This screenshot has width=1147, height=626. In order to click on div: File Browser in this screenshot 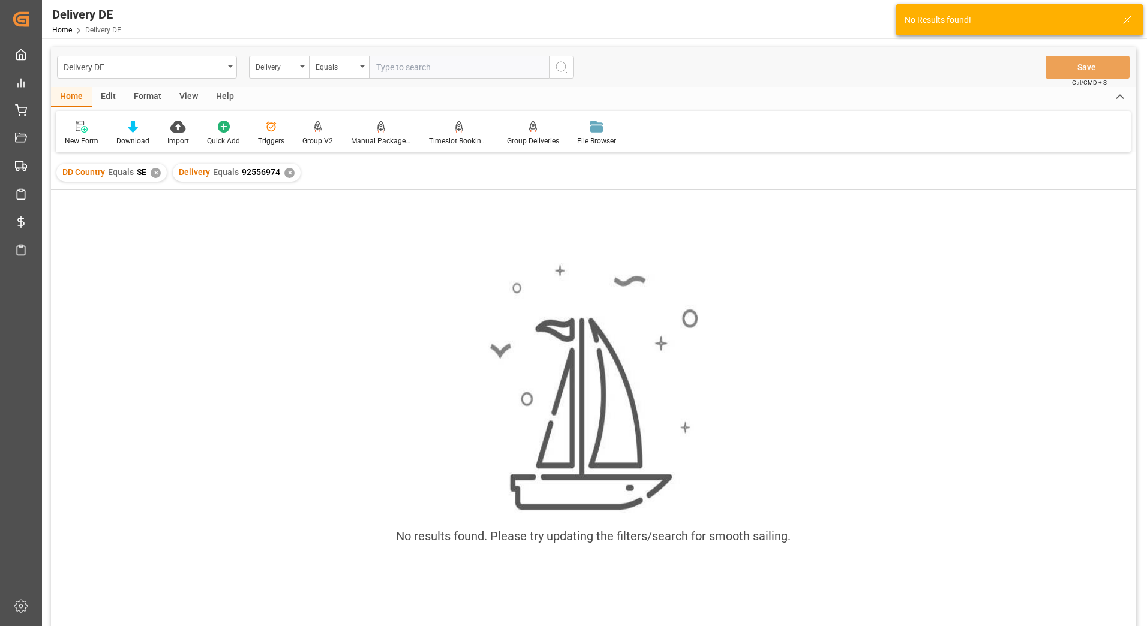, I will do `click(596, 141)`.